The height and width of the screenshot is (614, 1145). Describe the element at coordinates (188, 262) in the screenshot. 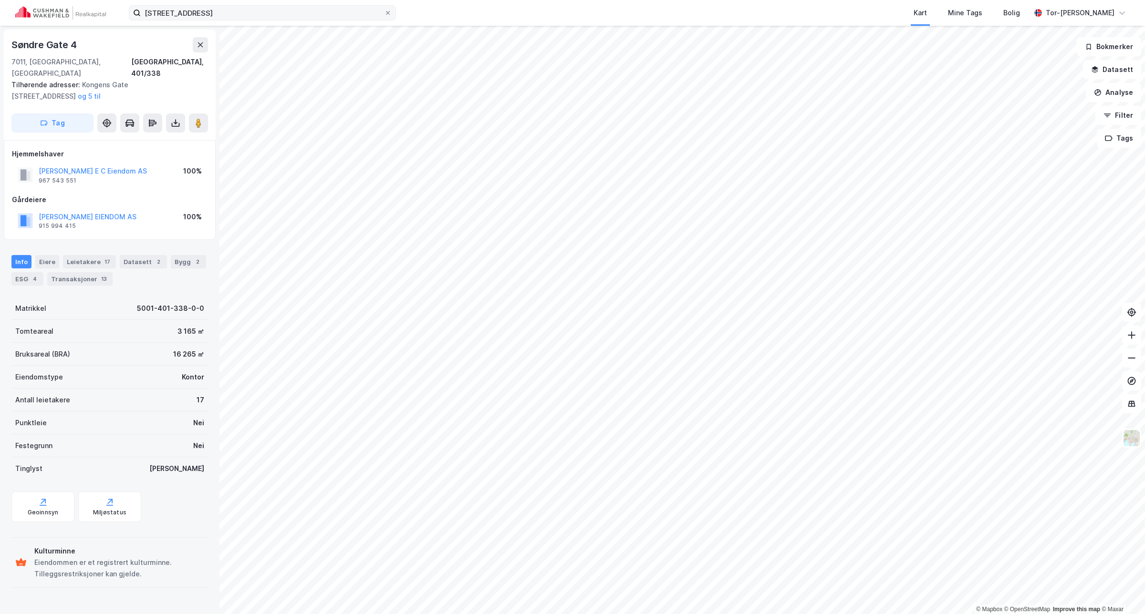

I see `div: Bygg` at that location.